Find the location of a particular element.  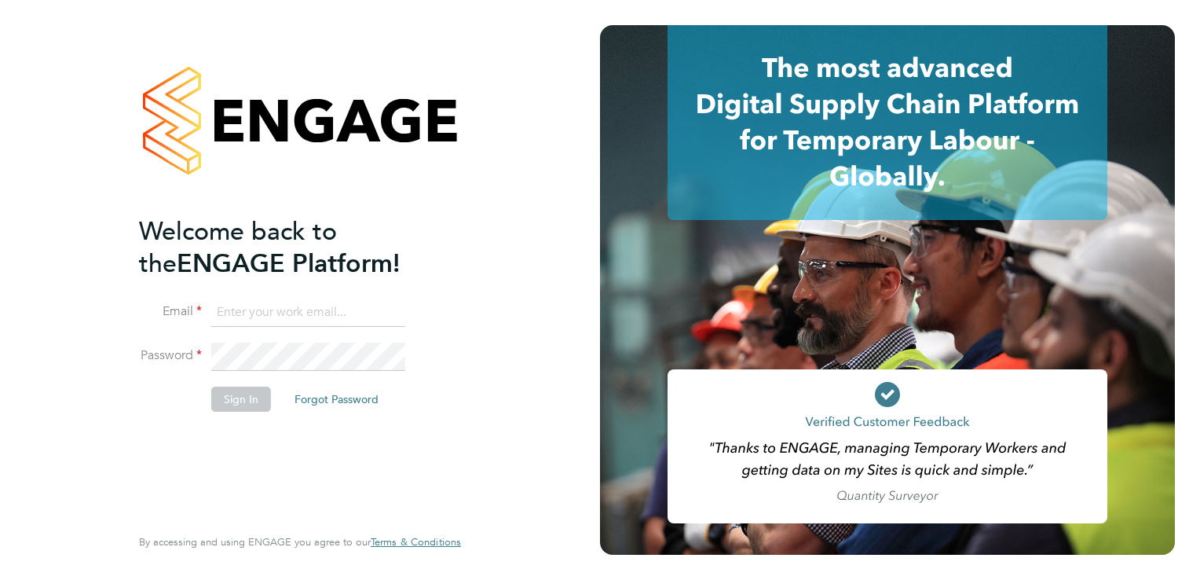

h2: ENGAGE Platform! is located at coordinates (292, 247).